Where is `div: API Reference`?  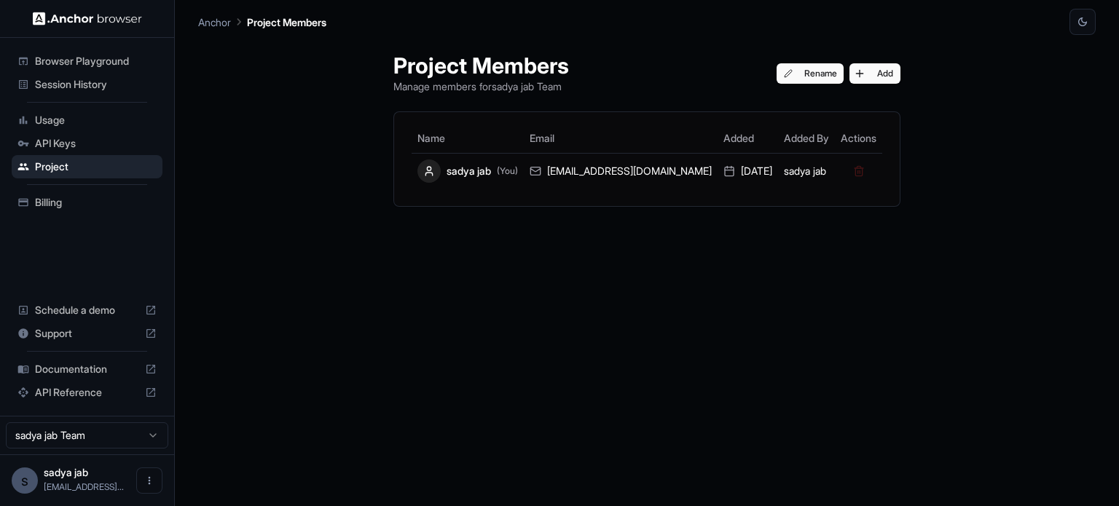 div: API Reference is located at coordinates (87, 393).